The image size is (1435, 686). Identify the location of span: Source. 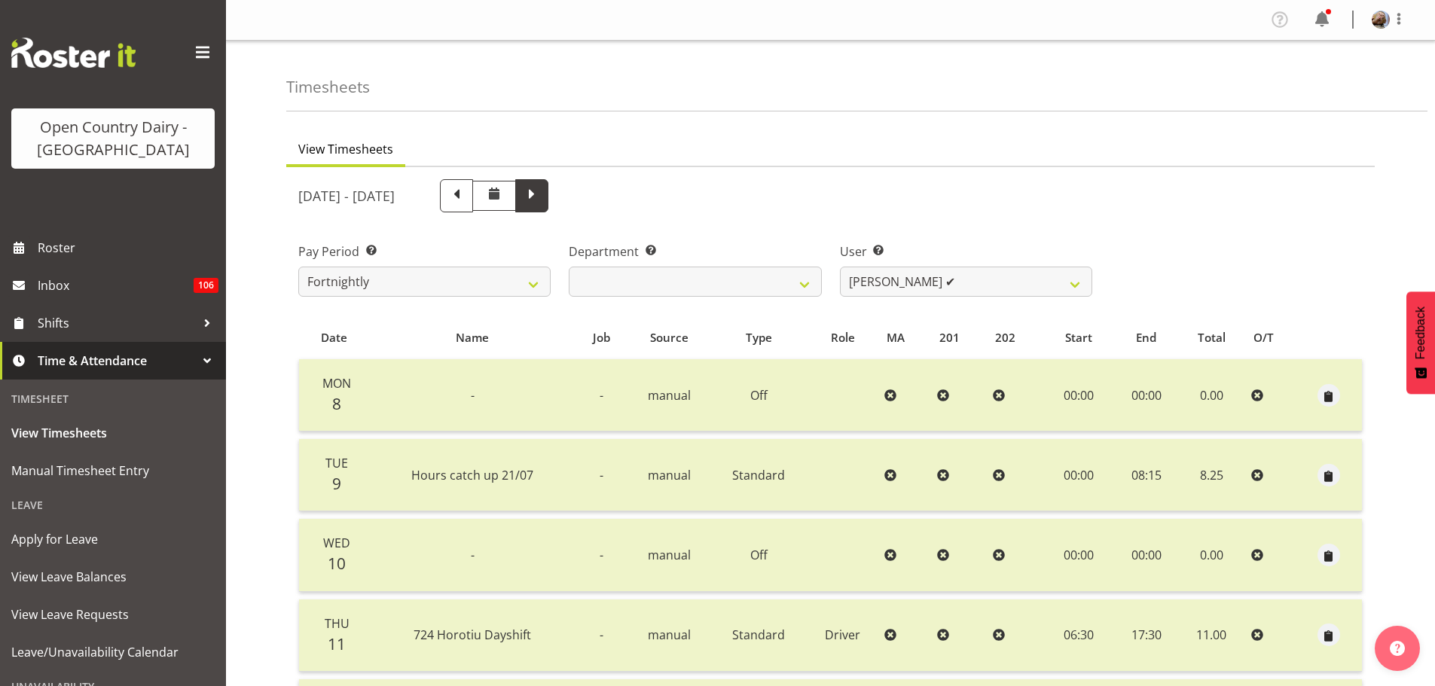
(669, 337).